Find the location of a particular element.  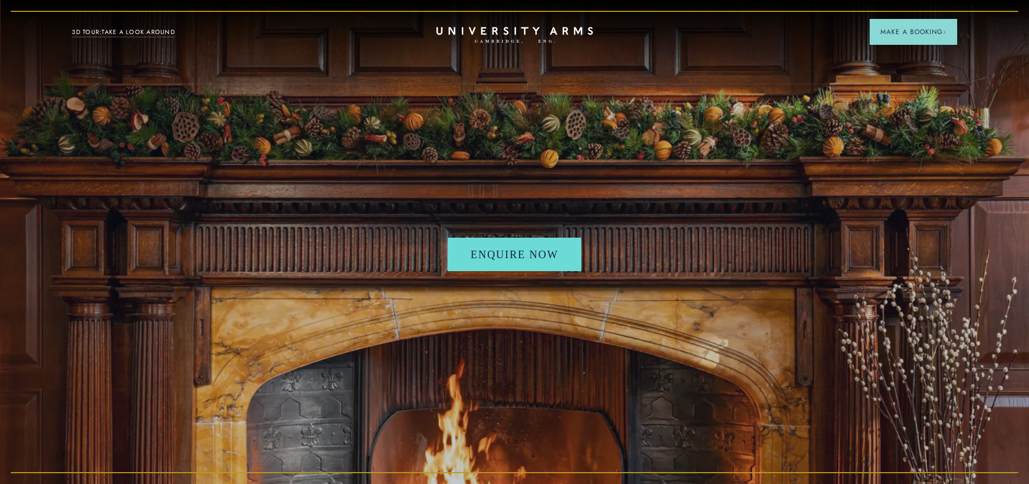

span: Make a Booking is located at coordinates (913, 32).